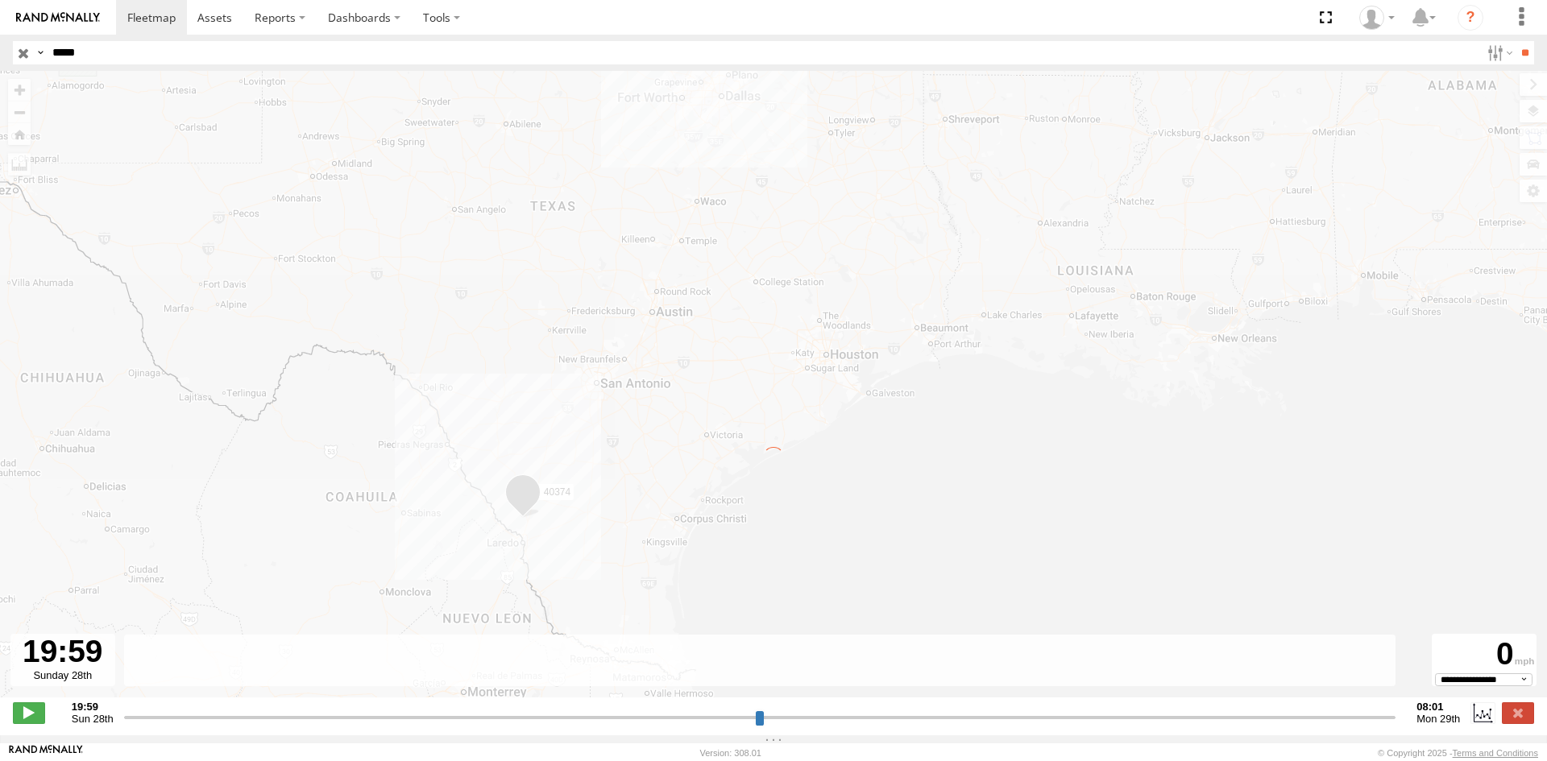  I want to click on label: Search Query, so click(40, 52).